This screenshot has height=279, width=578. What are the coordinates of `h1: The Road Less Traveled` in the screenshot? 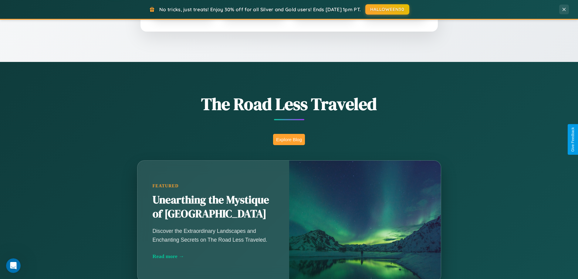 It's located at (289, 104).